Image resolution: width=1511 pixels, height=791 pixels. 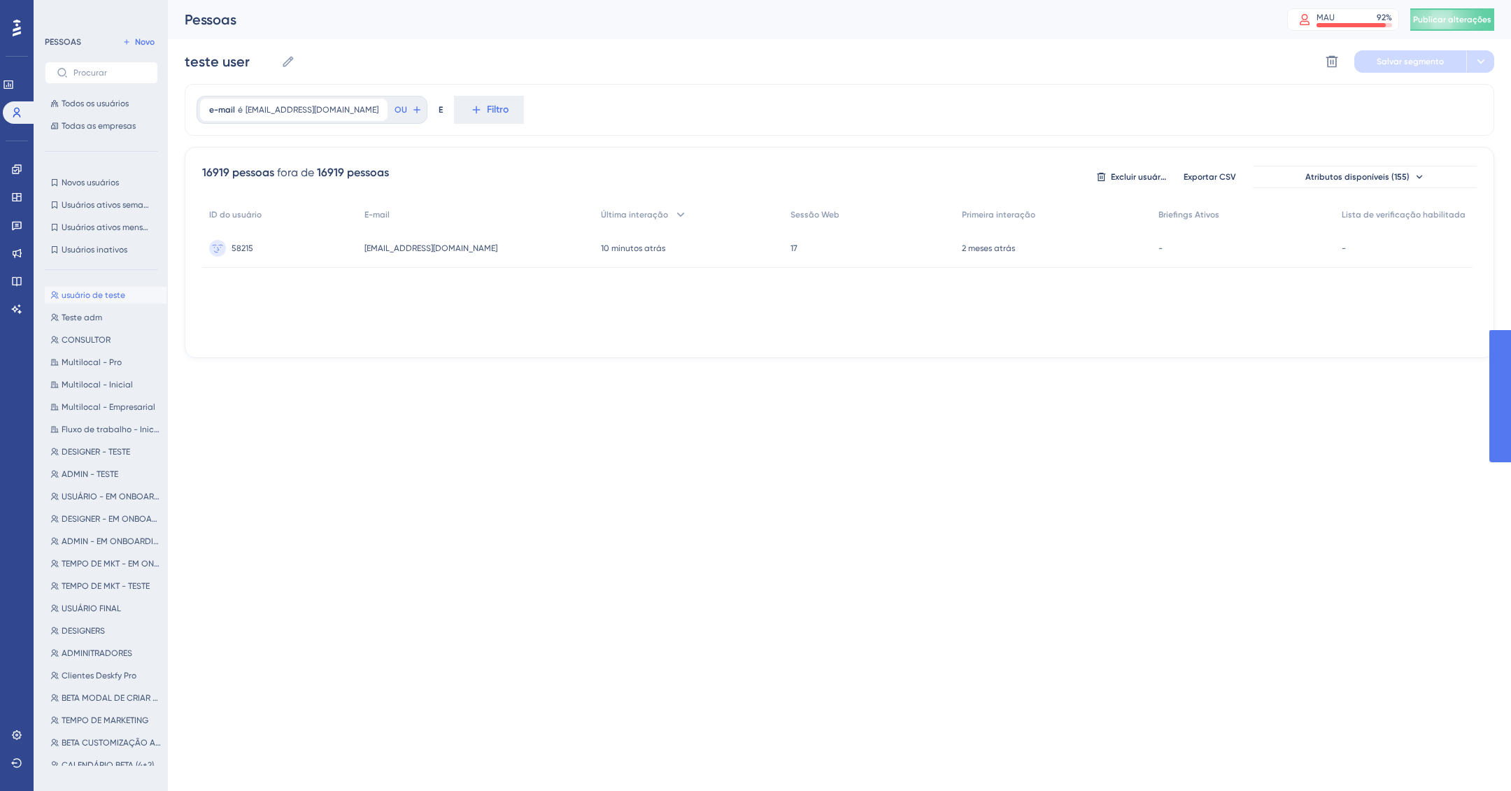 I want to click on input: Nome do segmento, so click(x=230, y=62).